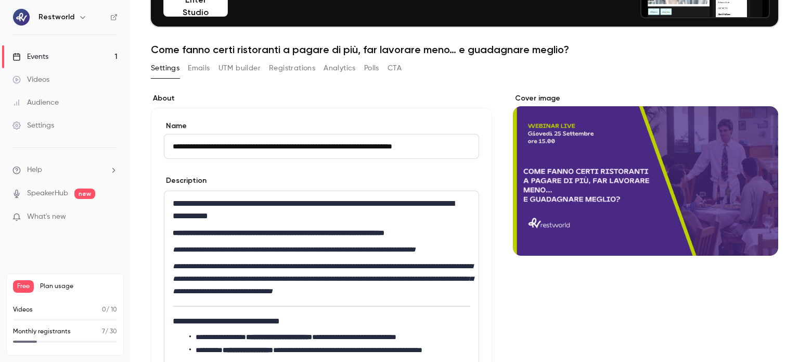 This screenshot has height=362, width=799. What do you see at coordinates (109, 310) in the screenshot?
I see `p: / 10` at bounding box center [109, 310].